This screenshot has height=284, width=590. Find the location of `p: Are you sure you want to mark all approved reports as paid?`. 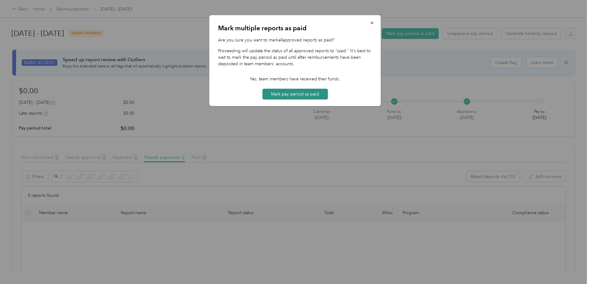

p: Are you sure you want to mark all approved reports as paid? is located at coordinates (295, 40).